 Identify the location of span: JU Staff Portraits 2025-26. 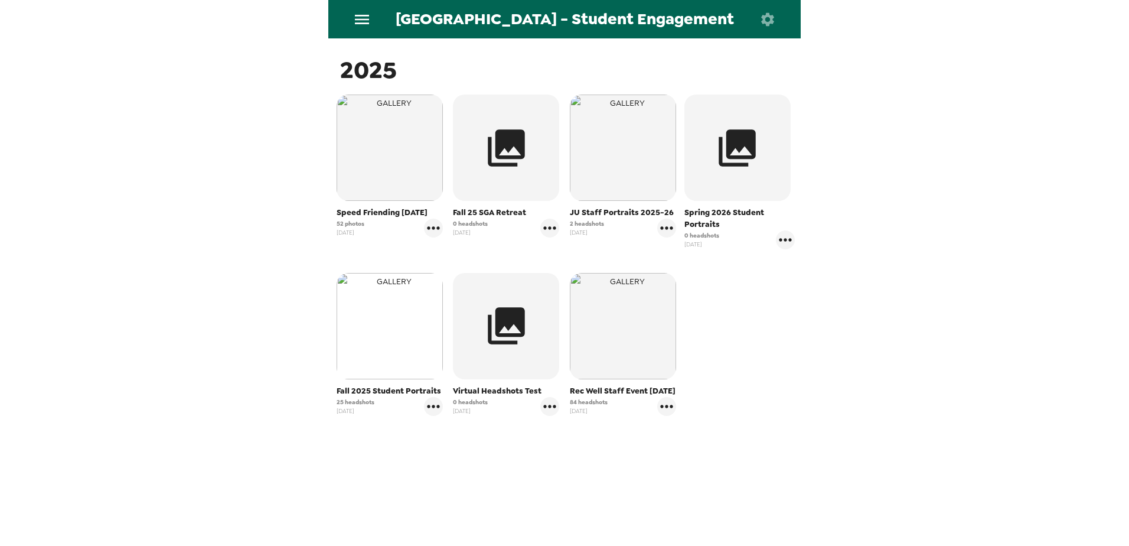
(623, 213).